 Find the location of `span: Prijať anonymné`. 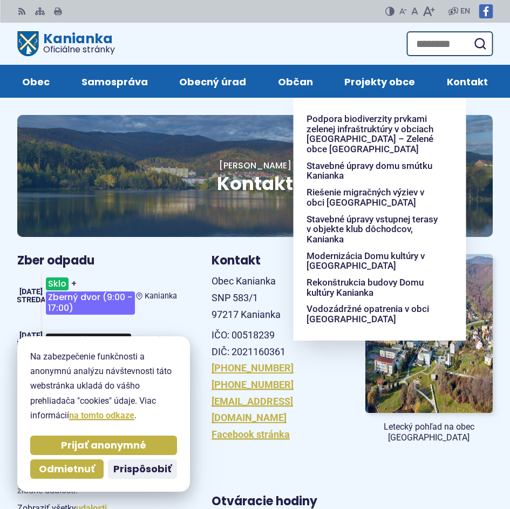

span: Prijať anonymné is located at coordinates (104, 445).